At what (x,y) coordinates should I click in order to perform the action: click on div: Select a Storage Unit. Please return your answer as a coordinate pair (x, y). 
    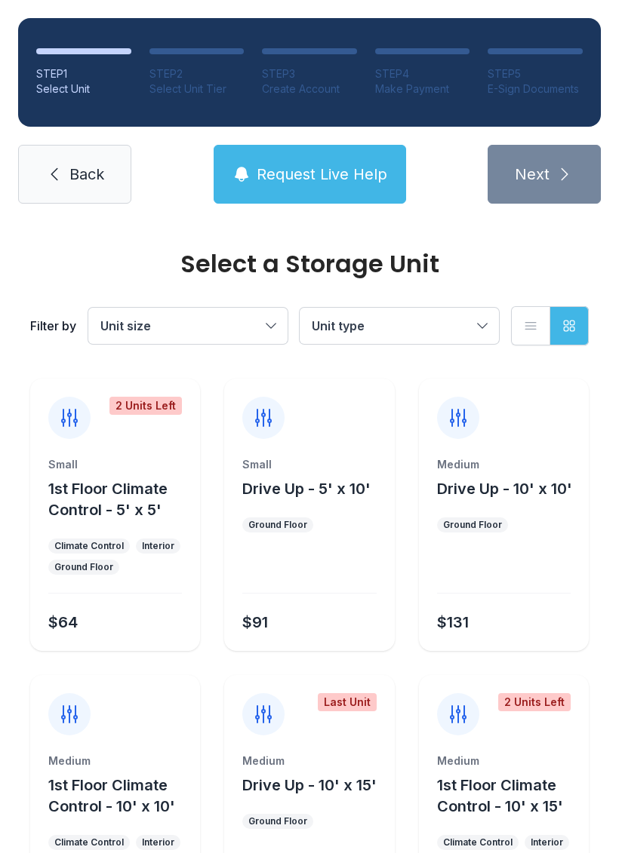
    Looking at the image, I should click on (309, 264).